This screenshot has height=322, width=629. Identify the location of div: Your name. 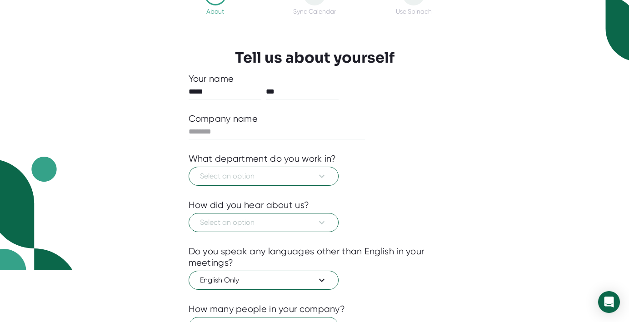
(314, 79).